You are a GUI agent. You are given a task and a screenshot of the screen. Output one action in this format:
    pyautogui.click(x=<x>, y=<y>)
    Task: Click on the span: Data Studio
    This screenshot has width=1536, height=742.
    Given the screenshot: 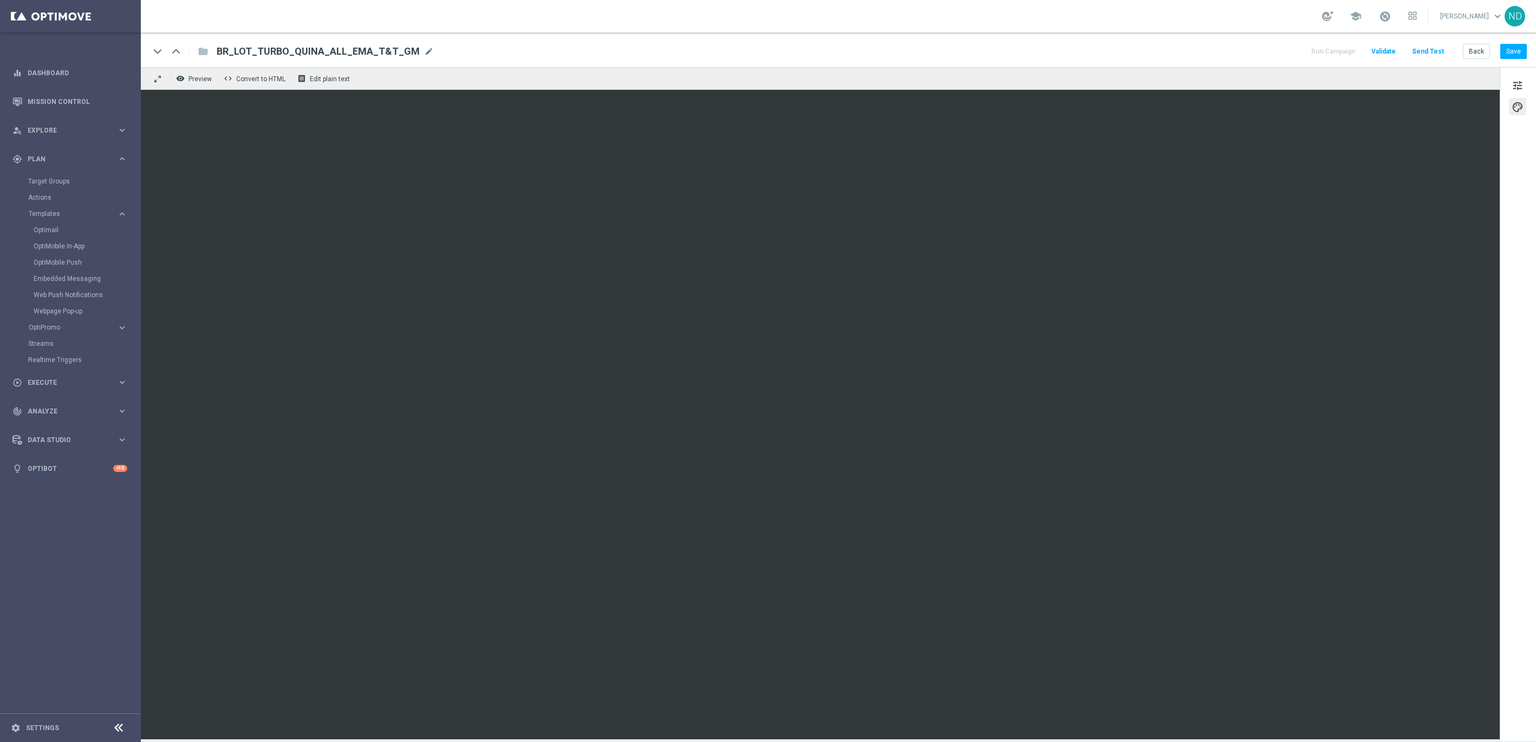 What is the action you would take?
    pyautogui.click(x=72, y=440)
    